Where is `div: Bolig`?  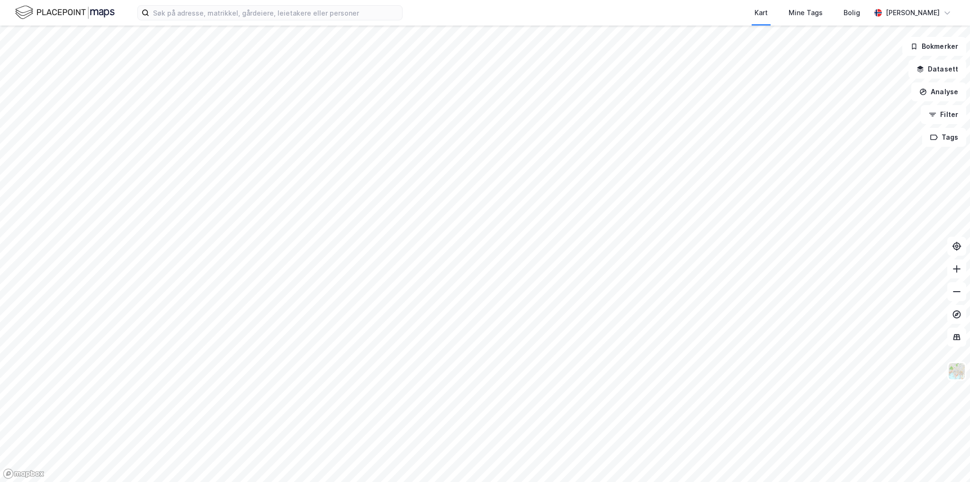 div: Bolig is located at coordinates (851, 13).